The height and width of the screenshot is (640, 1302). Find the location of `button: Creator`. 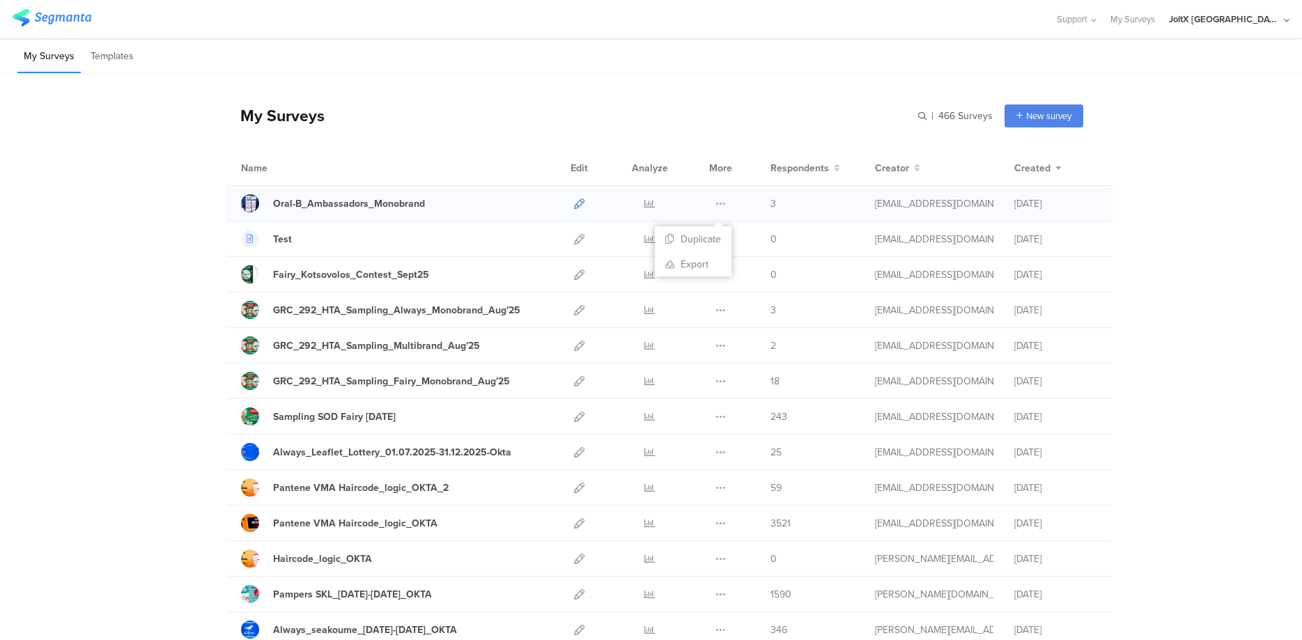

button: Creator is located at coordinates (897, 168).